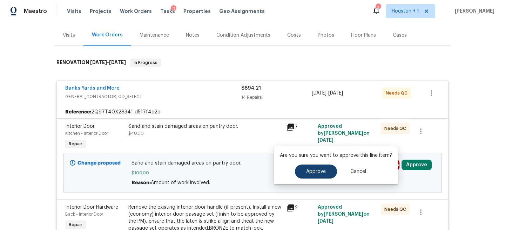  I want to click on span: Interior Door, so click(80, 127).